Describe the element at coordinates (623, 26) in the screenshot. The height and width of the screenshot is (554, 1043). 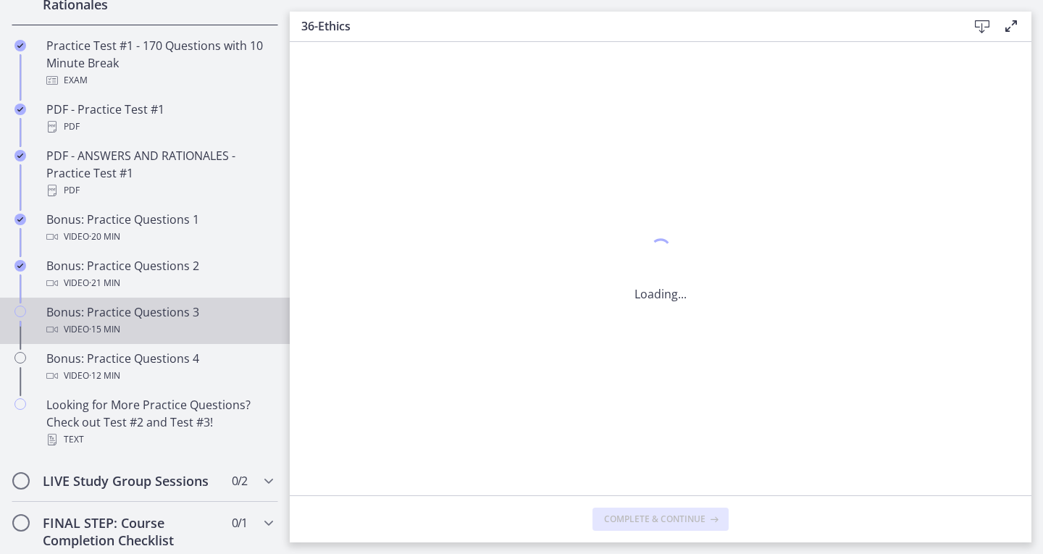
I see `h3: 36-Ethics` at that location.